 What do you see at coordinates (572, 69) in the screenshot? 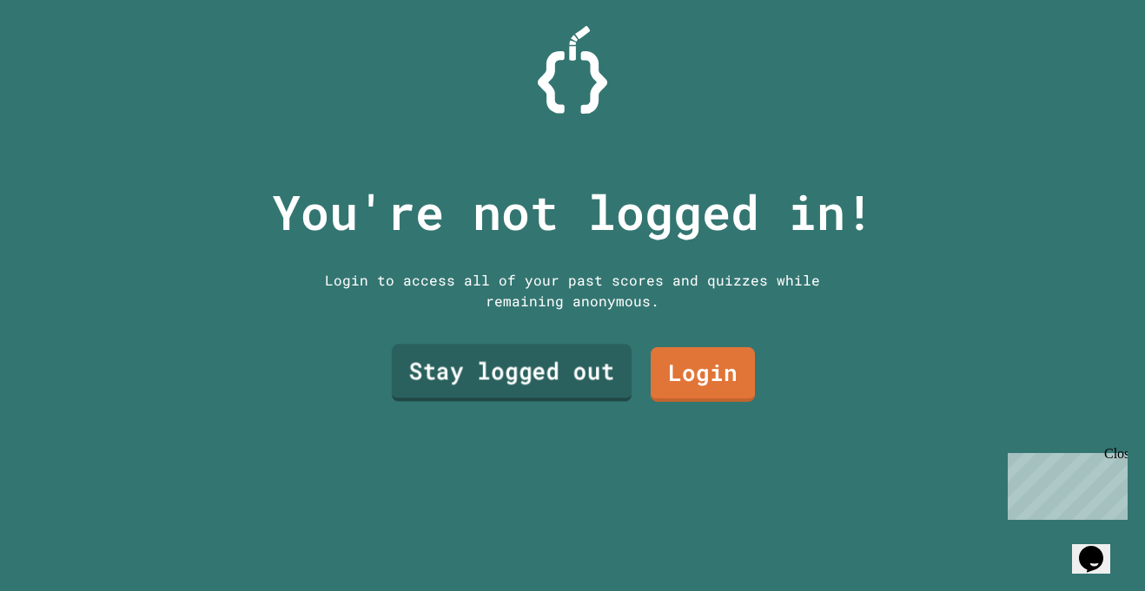
I see `img: Logo.svg` at bounding box center [572, 69].